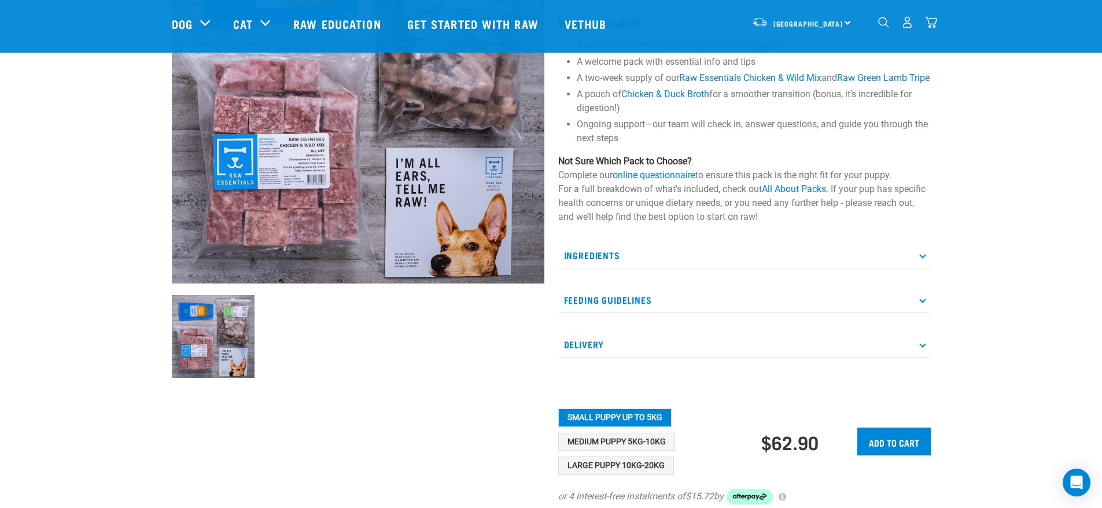 This screenshot has width=1102, height=508. Describe the element at coordinates (794, 189) in the screenshot. I see `a: All About Packs` at that location.